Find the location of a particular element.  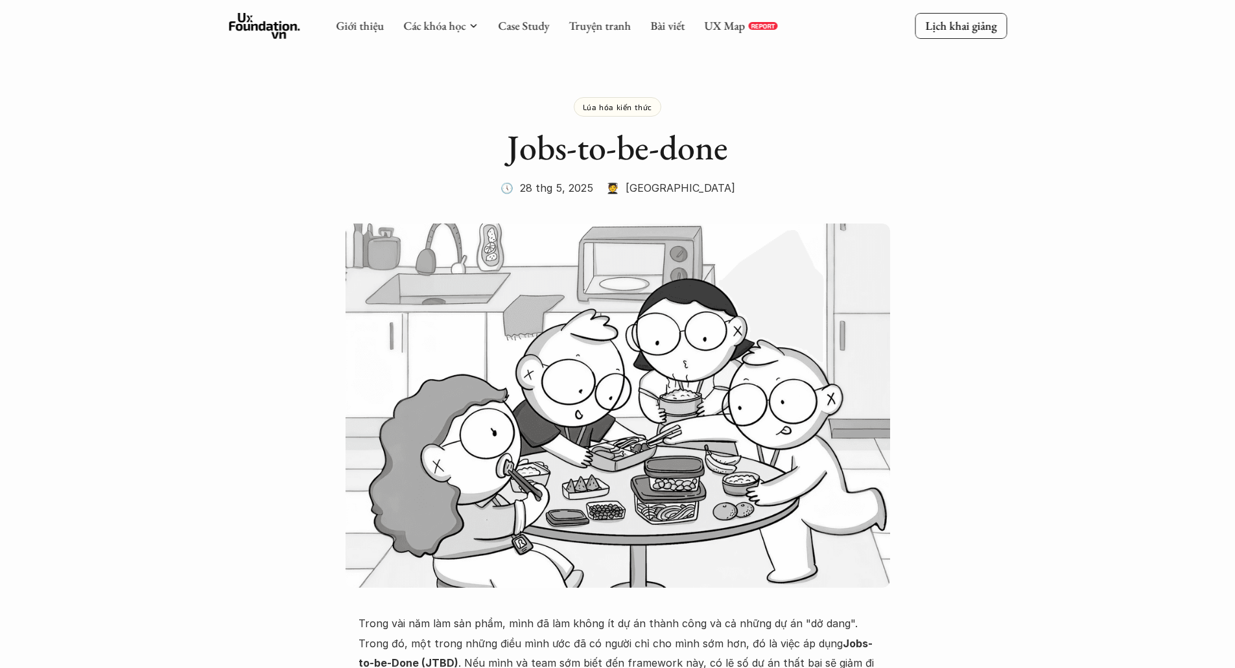

a: Case Study is located at coordinates (523, 25).